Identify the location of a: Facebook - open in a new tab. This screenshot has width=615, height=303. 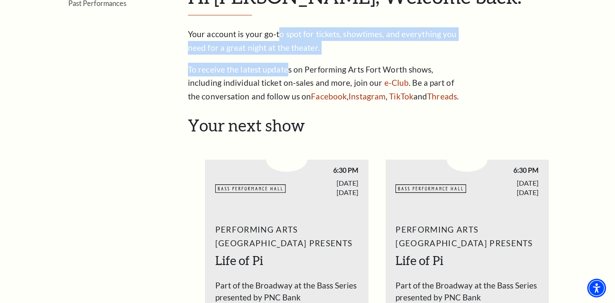
(329, 96).